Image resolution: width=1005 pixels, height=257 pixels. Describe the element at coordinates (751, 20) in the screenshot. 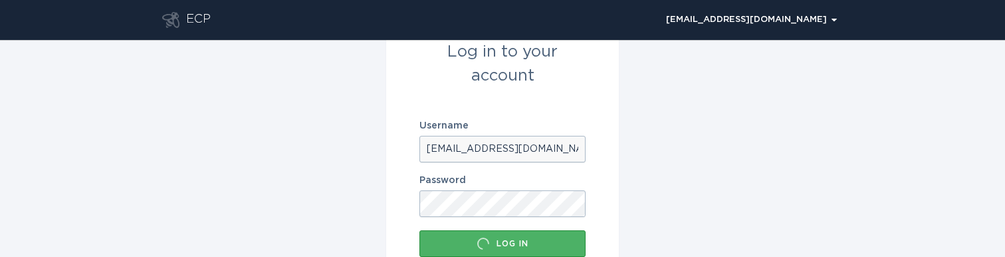

I see `button: Open user account details` at that location.